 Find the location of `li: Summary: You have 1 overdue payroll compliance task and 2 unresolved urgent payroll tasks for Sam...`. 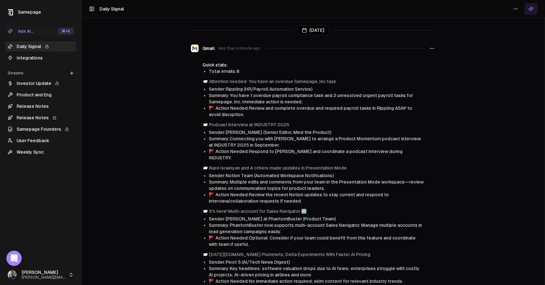

li: Summary: You have 1 overdue payroll compliance task and 2 unresolved urgent payroll tasks for Sam... is located at coordinates (316, 99).